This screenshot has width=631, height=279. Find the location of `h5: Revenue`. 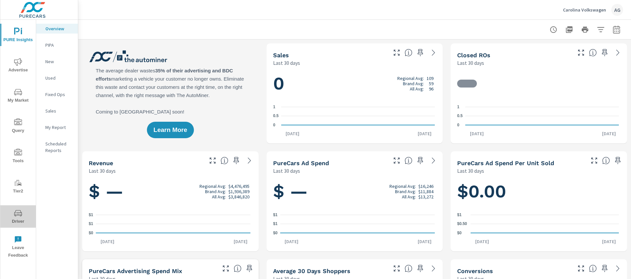

h5: Revenue is located at coordinates (101, 163).